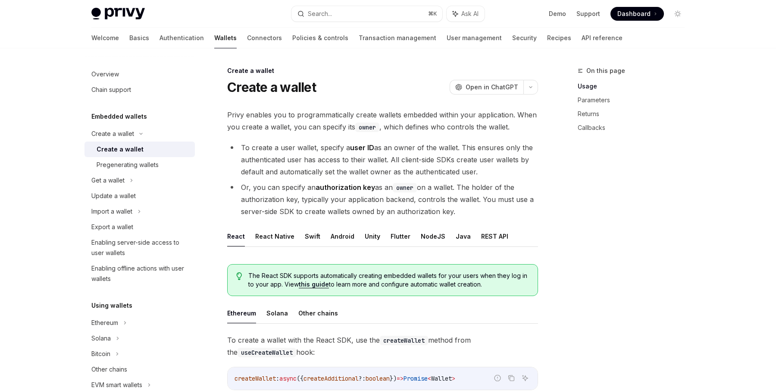 This screenshot has width=776, height=391. I want to click on span: Dashboard, so click(634, 14).